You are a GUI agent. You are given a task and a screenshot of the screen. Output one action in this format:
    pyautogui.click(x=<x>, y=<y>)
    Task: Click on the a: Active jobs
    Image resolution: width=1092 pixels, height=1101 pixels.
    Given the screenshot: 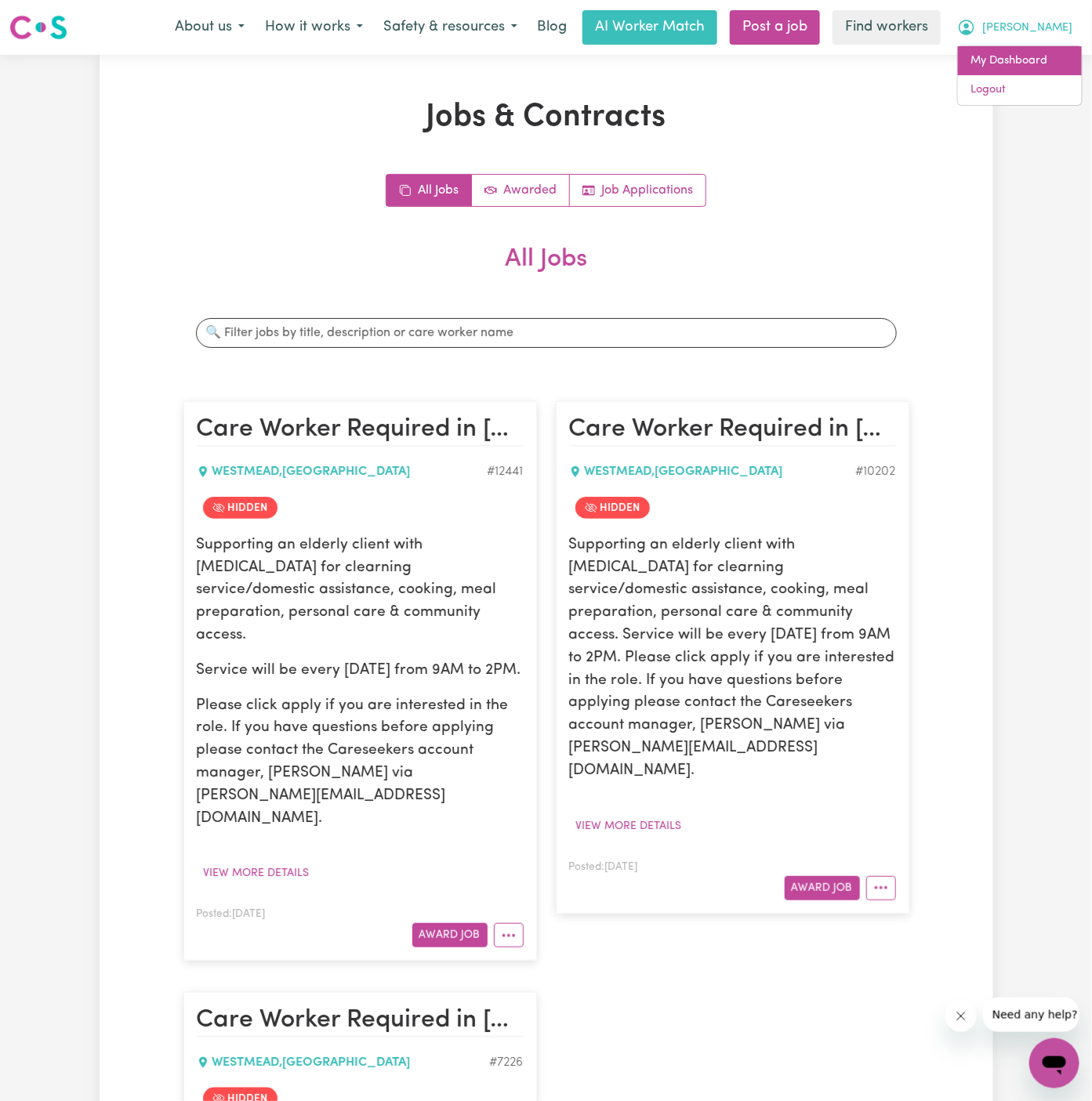 What is the action you would take?
    pyautogui.click(x=521, y=190)
    